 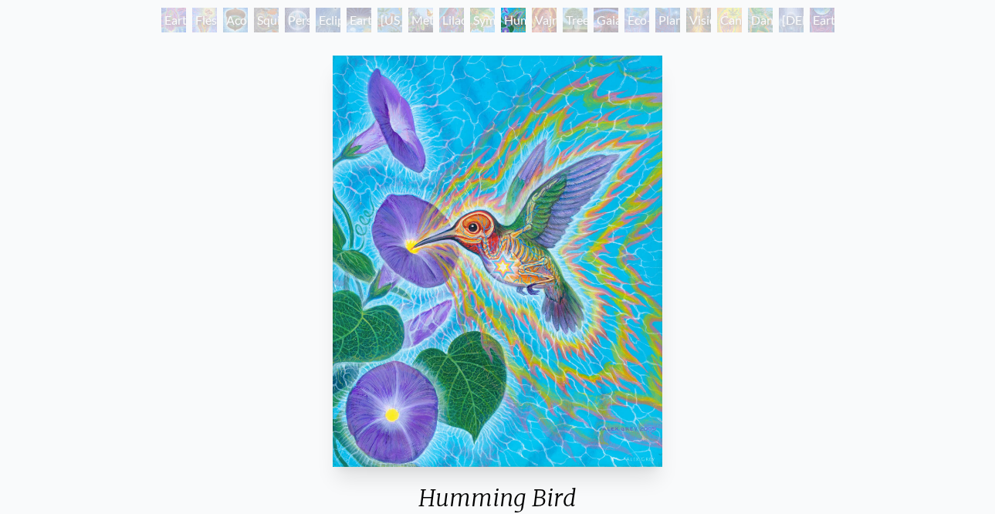 I want to click on div: Gaia, so click(x=606, y=20).